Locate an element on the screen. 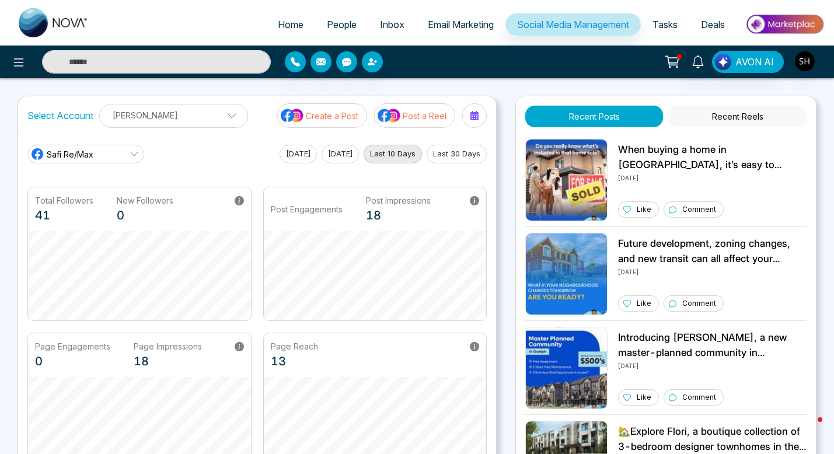 The width and height of the screenshot is (834, 454). button: social-media-iconPost a Reel is located at coordinates (414, 116).